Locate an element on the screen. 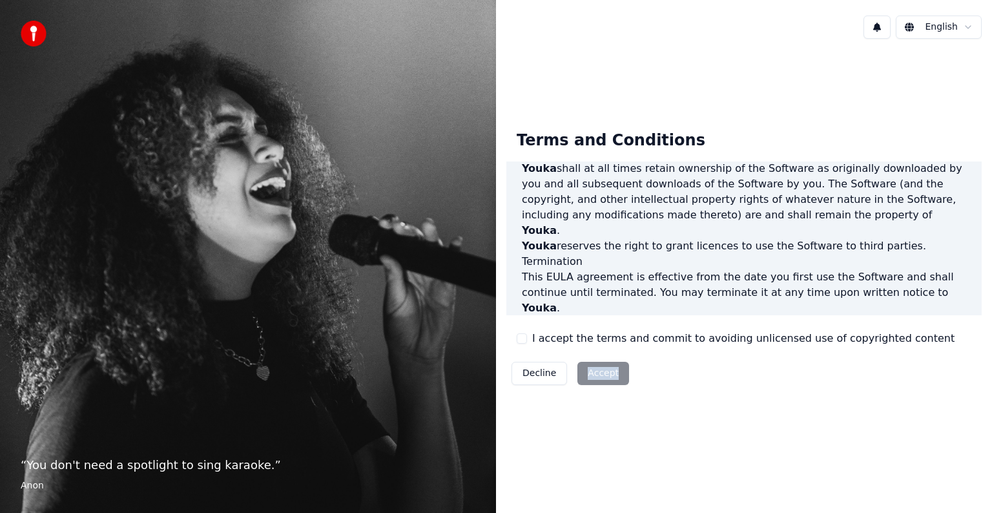 The height and width of the screenshot is (513, 992). p: “ You don't need a spotlight to sing karaoke. ” is located at coordinates (248, 465).